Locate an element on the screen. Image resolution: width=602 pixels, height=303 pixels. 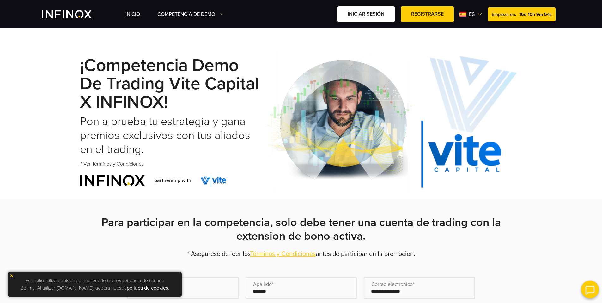
img: yellow close icon is located at coordinates (12, 275).